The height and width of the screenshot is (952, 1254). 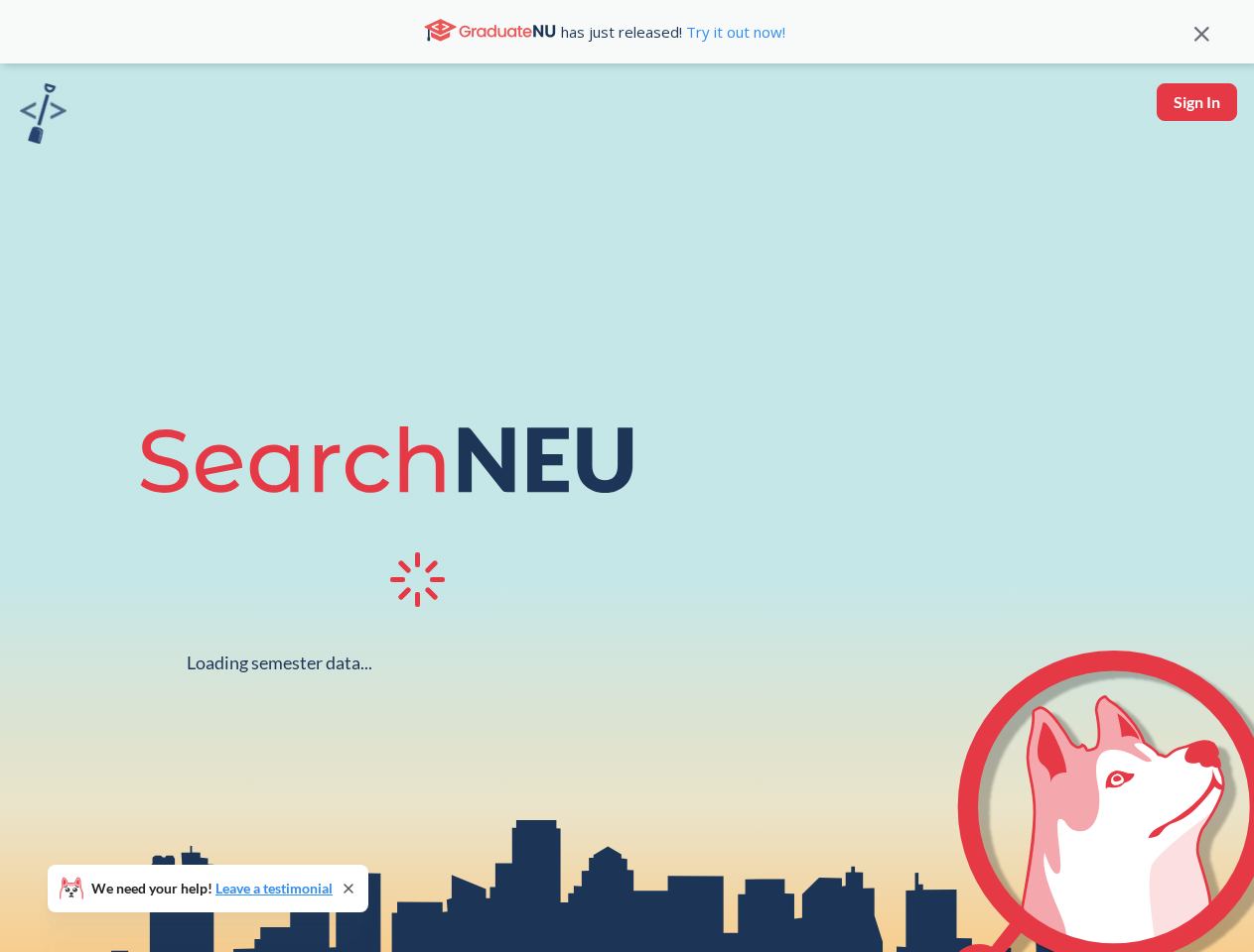 What do you see at coordinates (279, 663) in the screenshot?
I see `div: Loading semester data...` at bounding box center [279, 663].